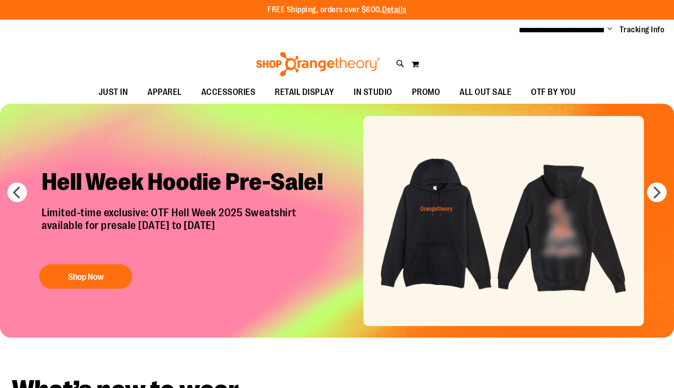 Image resolution: width=674 pixels, height=388 pixels. What do you see at coordinates (86, 277) in the screenshot?
I see `button: Shop Now` at bounding box center [86, 277].